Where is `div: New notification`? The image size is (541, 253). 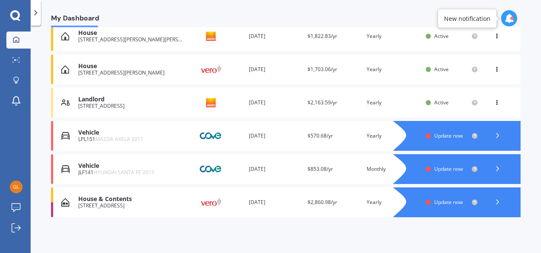
div: New notification is located at coordinates (467, 18).